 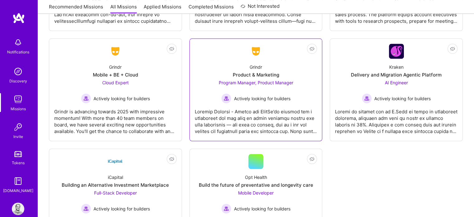 I want to click on a: Company LogoGrindrProduct & MarketingProgram Manager, Product Manager Actively looking for builde..., so click(x=256, y=90).